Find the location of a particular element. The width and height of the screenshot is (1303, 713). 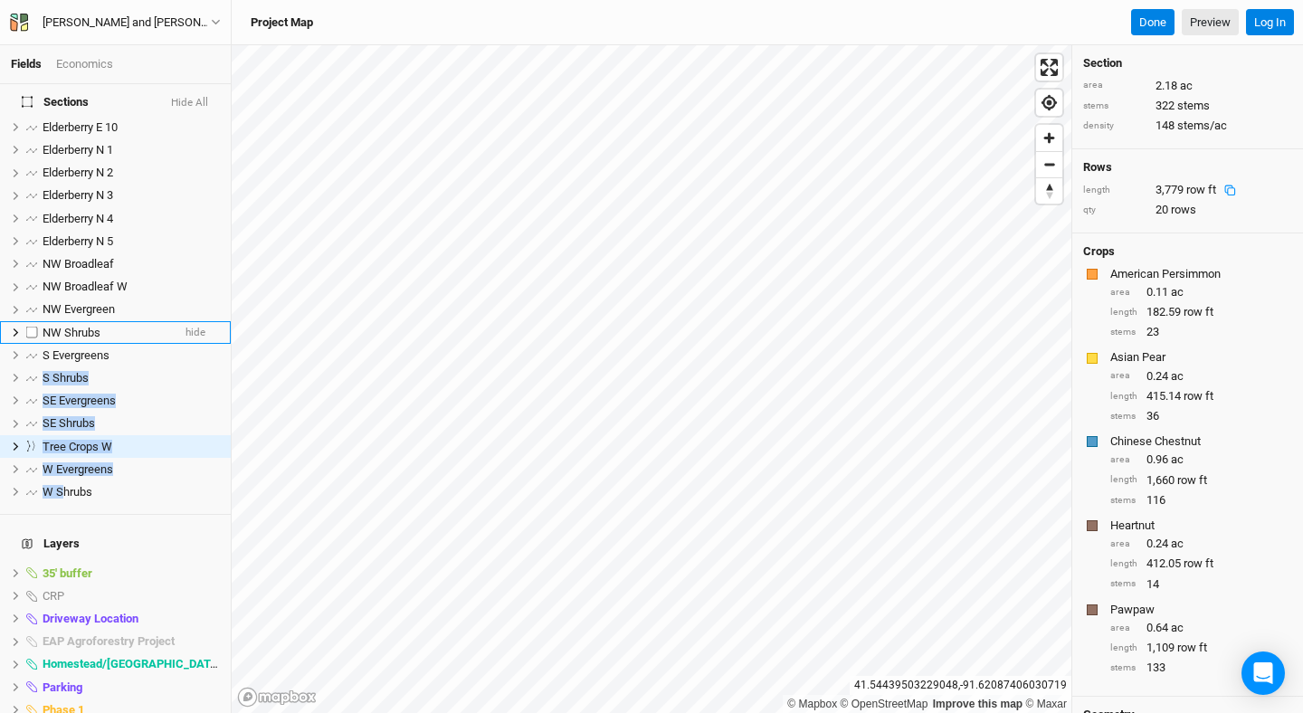

button: Find my location is located at coordinates (1049, 102).